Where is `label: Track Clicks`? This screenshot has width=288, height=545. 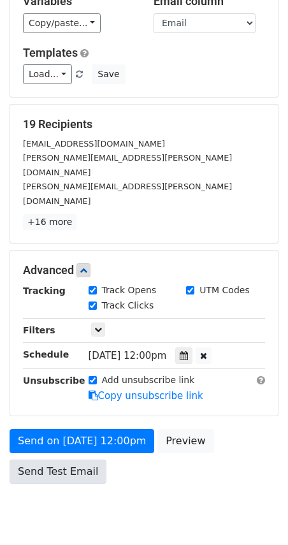
label: Track Clicks is located at coordinates (128, 305).